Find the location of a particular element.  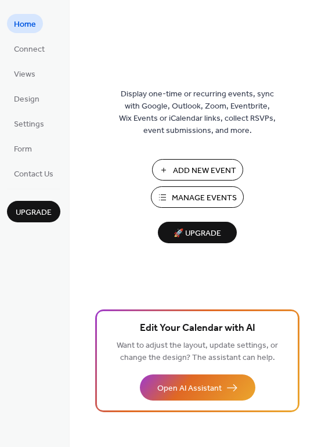

a: Settings is located at coordinates (29, 123).